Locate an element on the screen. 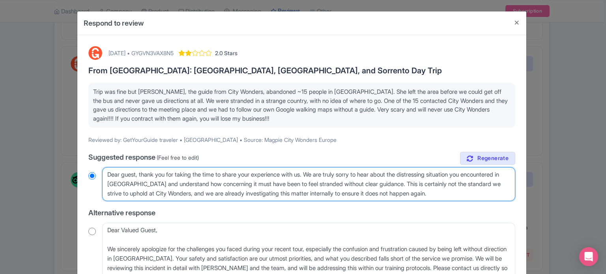  span: Regenerate is located at coordinates (493, 158).